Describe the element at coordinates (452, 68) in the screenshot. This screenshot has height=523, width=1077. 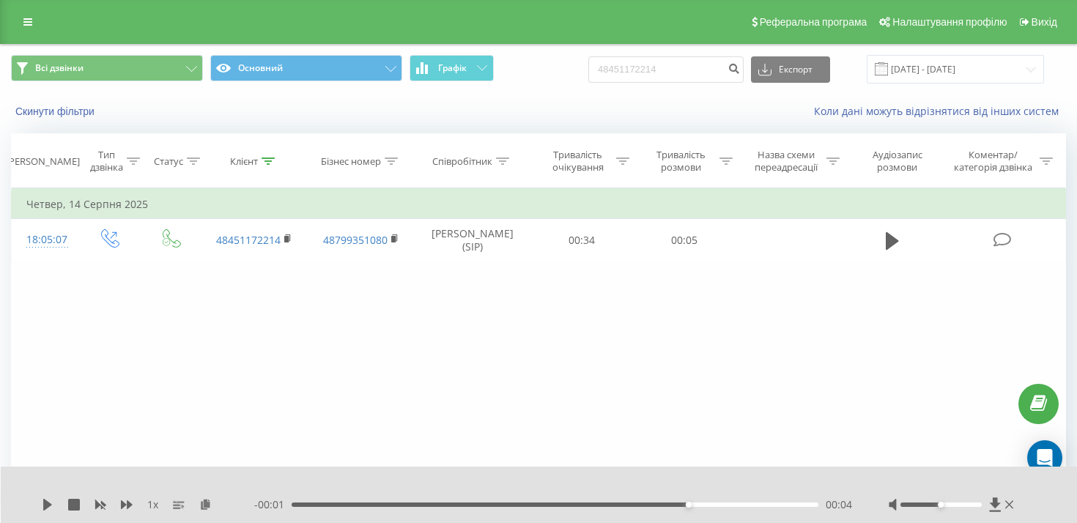
I see `span: Графік` at that location.